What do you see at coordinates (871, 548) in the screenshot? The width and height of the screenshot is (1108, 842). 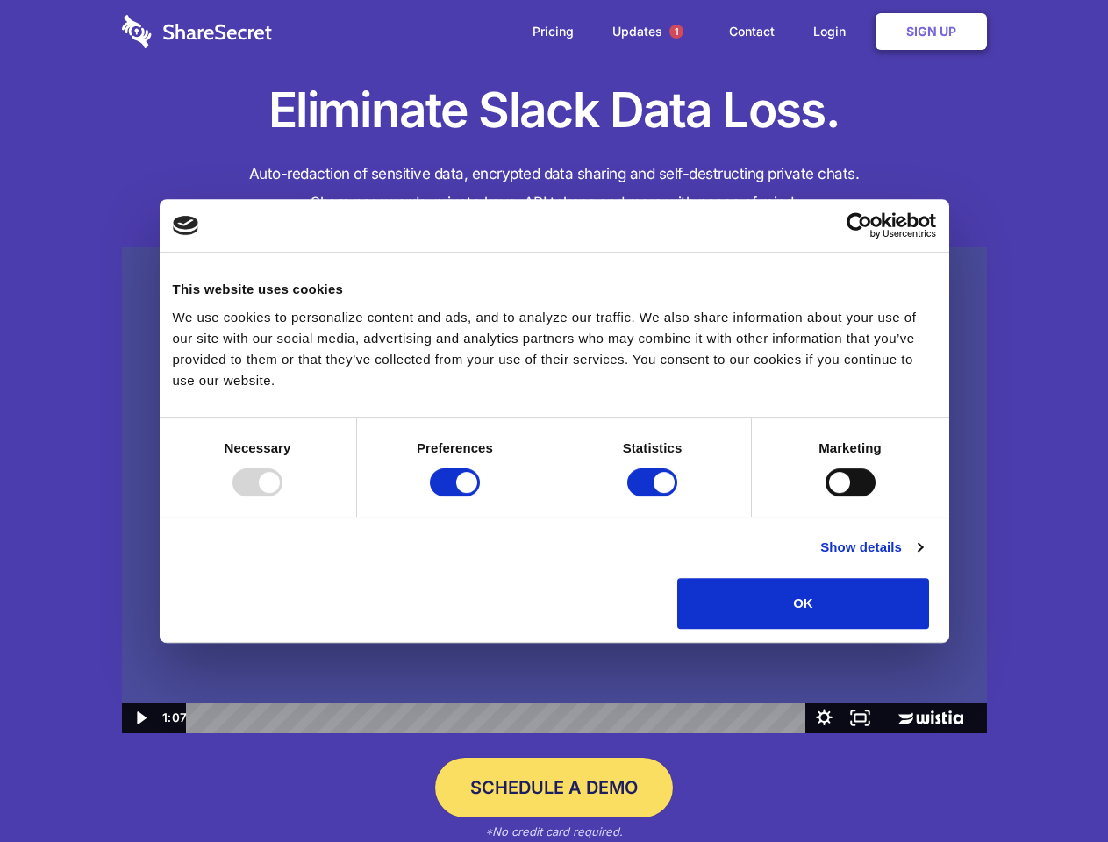 I see `a: Show details` at bounding box center [871, 548].